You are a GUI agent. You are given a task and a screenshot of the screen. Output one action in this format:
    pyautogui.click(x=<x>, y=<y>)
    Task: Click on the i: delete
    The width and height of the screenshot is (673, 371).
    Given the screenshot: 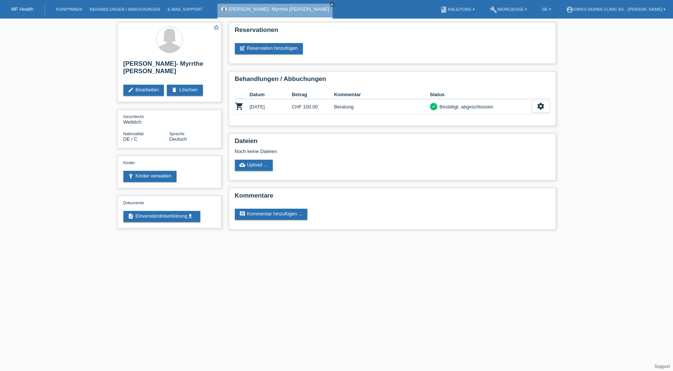 What is the action you would take?
    pyautogui.click(x=174, y=90)
    